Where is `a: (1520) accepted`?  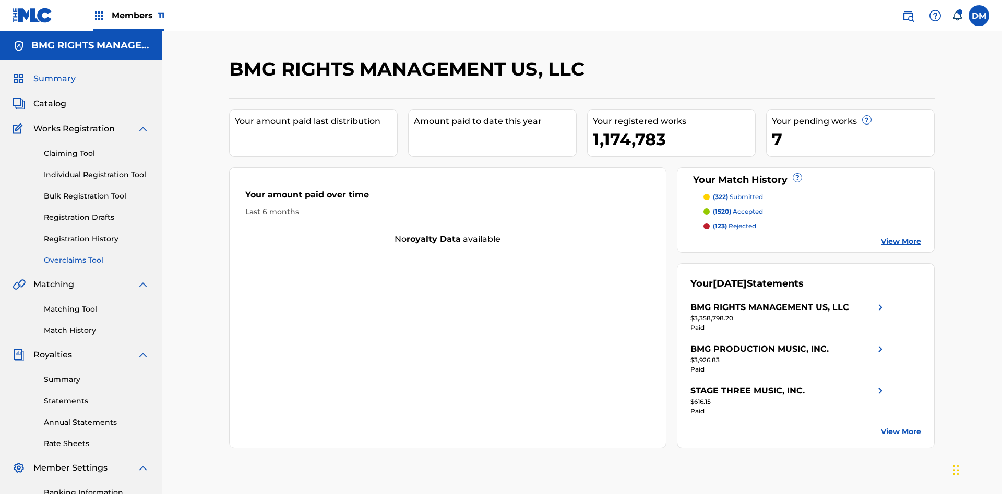 a: (1520) accepted is located at coordinates (812, 212).